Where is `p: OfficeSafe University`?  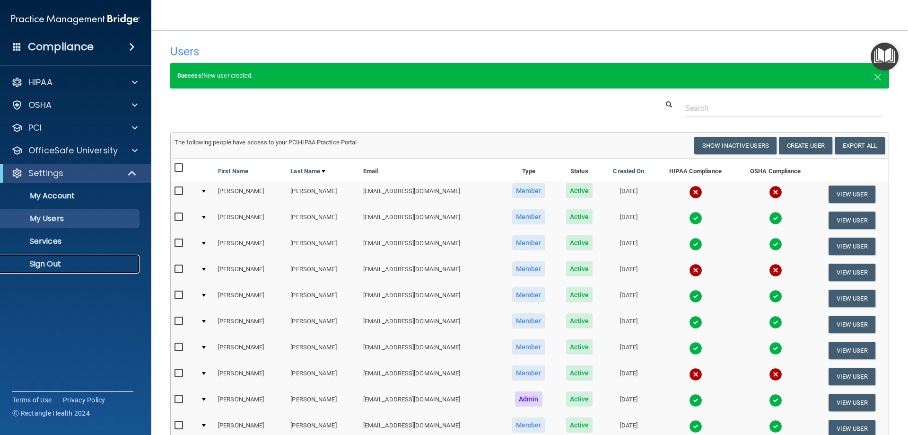 p: OfficeSafe University is located at coordinates (73, 150).